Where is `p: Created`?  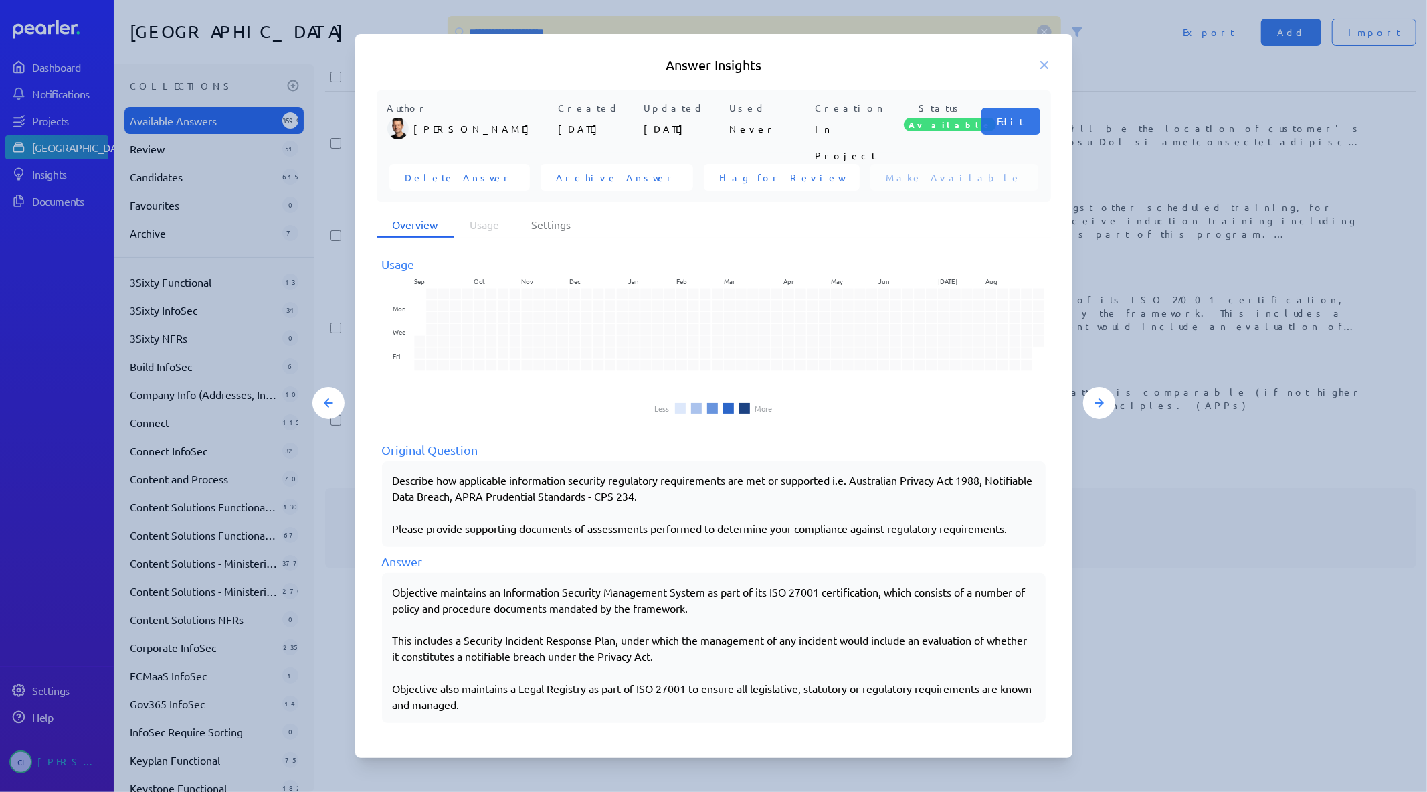 p: Created is located at coordinates (599, 108).